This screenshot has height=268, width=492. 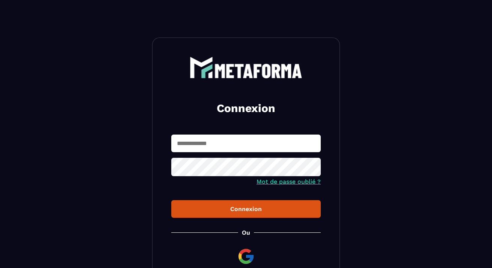 I want to click on img: logo, so click(x=246, y=68).